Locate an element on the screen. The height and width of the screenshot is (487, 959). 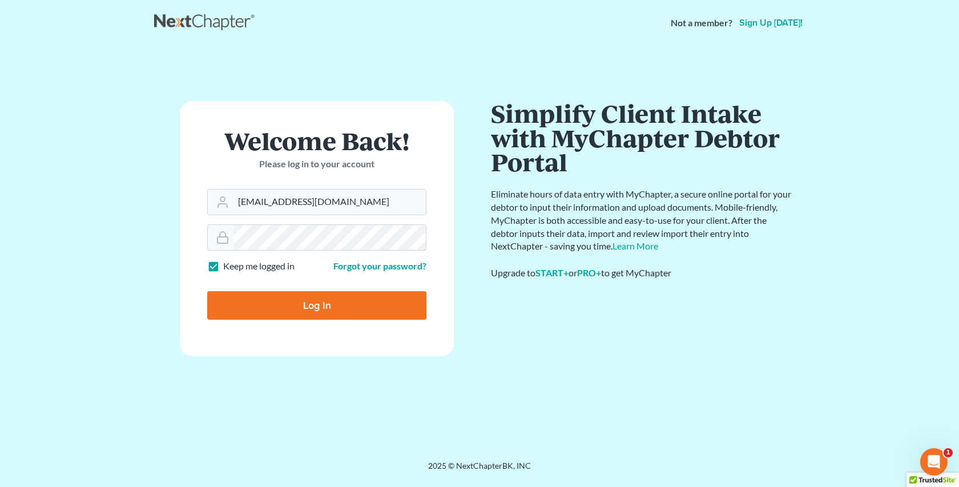
strong: Not a member? is located at coordinates (701, 23).